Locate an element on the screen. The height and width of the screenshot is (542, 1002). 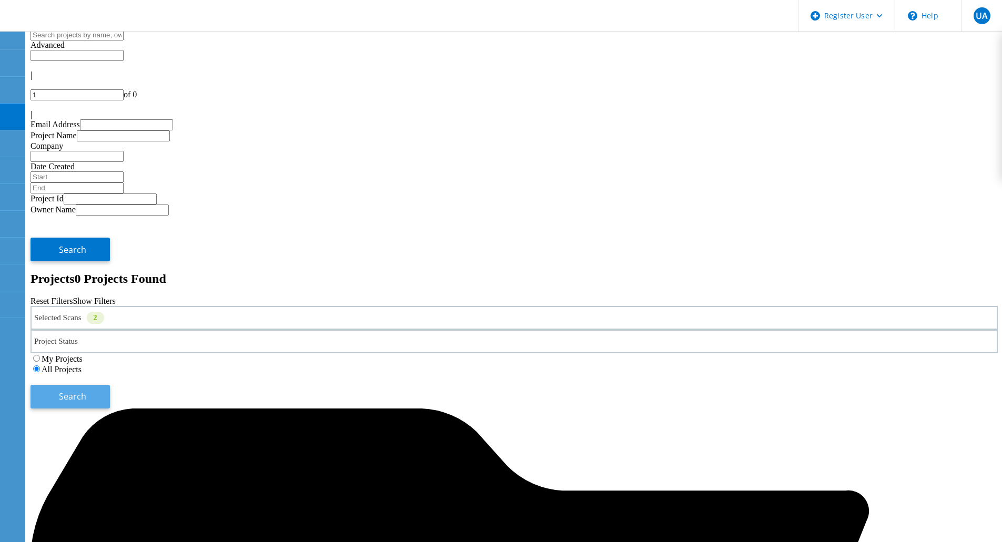
div: Project Status is located at coordinates (514, 341).